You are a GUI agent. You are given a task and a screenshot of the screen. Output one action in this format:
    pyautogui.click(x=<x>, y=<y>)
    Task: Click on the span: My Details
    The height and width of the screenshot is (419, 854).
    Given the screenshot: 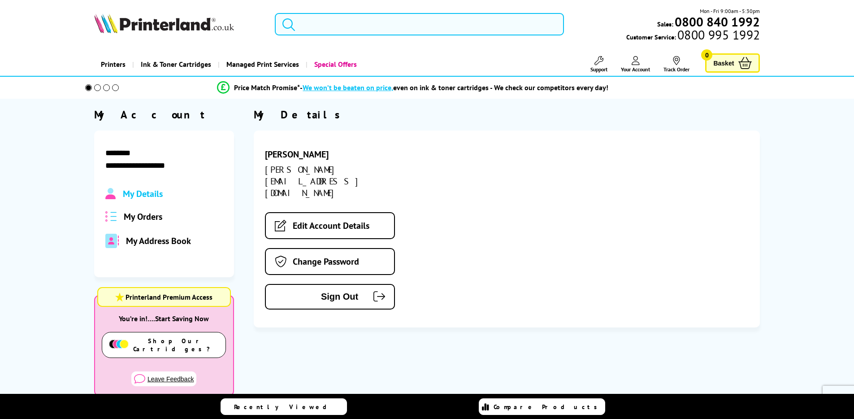 What is the action you would take?
    pyautogui.click(x=143, y=194)
    